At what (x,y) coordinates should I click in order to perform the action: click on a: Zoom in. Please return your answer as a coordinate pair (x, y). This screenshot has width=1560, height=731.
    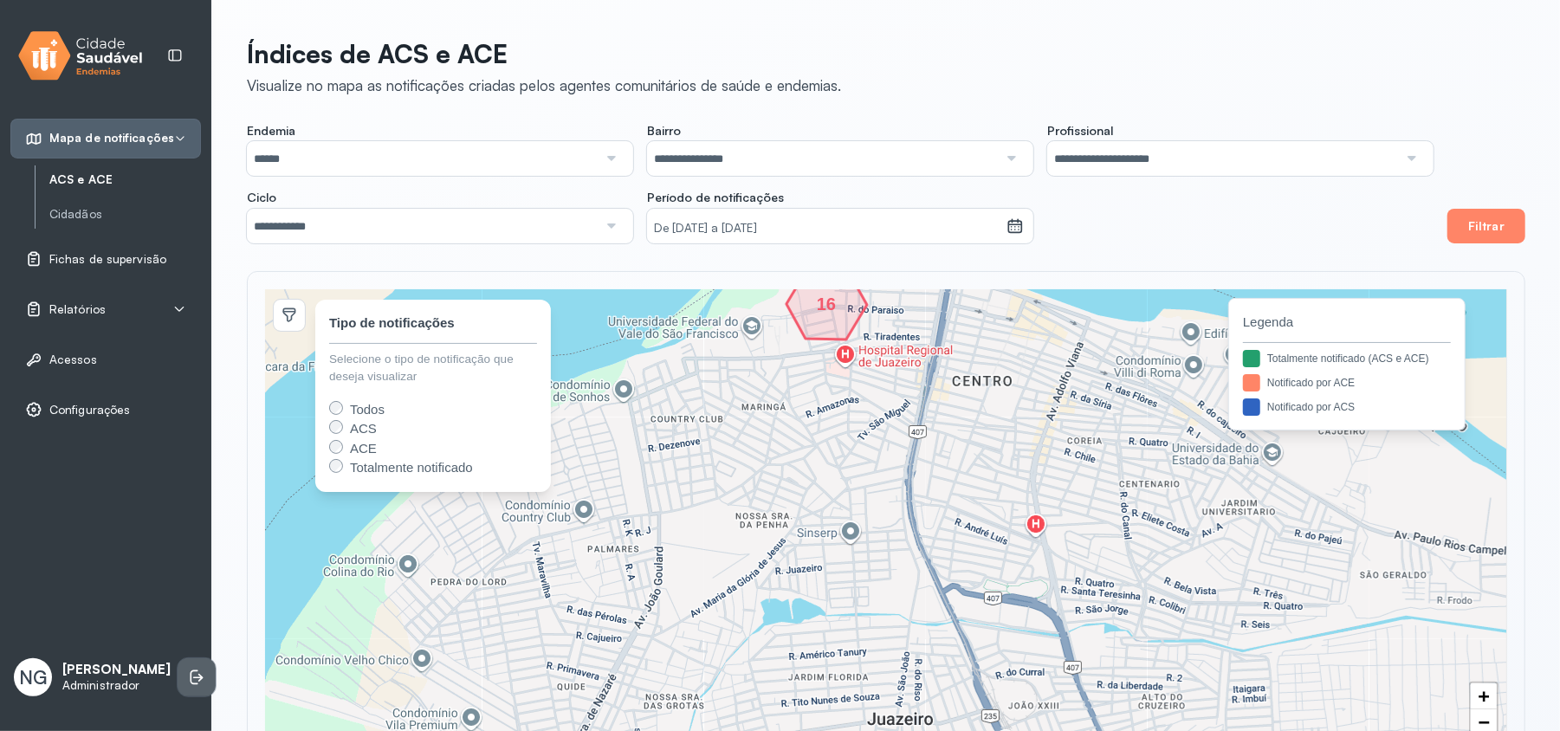
    Looking at the image, I should click on (1484, 696).